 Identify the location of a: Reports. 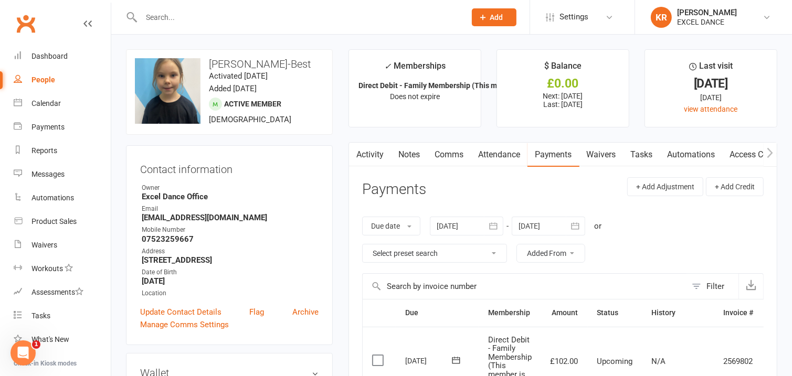
(62, 151).